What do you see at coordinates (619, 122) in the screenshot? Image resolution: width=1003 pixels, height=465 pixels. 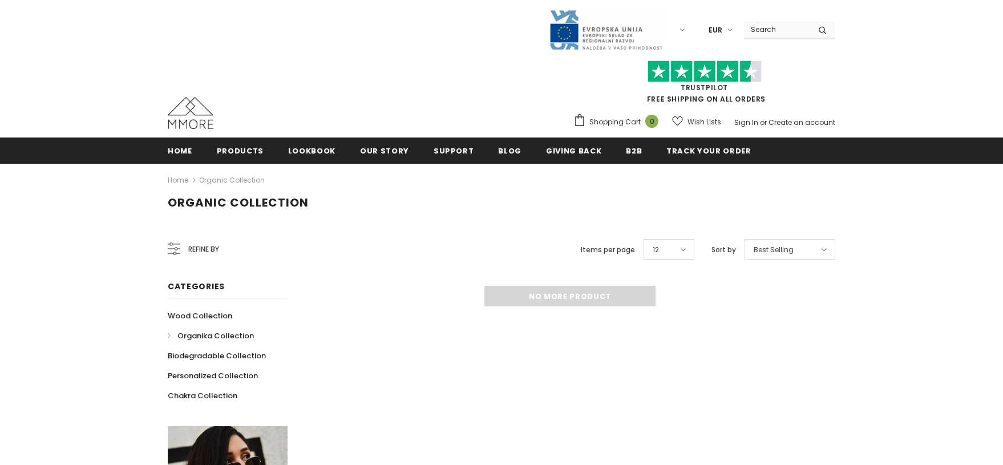 I see `a: Shopping Cart 0` at bounding box center [619, 122].